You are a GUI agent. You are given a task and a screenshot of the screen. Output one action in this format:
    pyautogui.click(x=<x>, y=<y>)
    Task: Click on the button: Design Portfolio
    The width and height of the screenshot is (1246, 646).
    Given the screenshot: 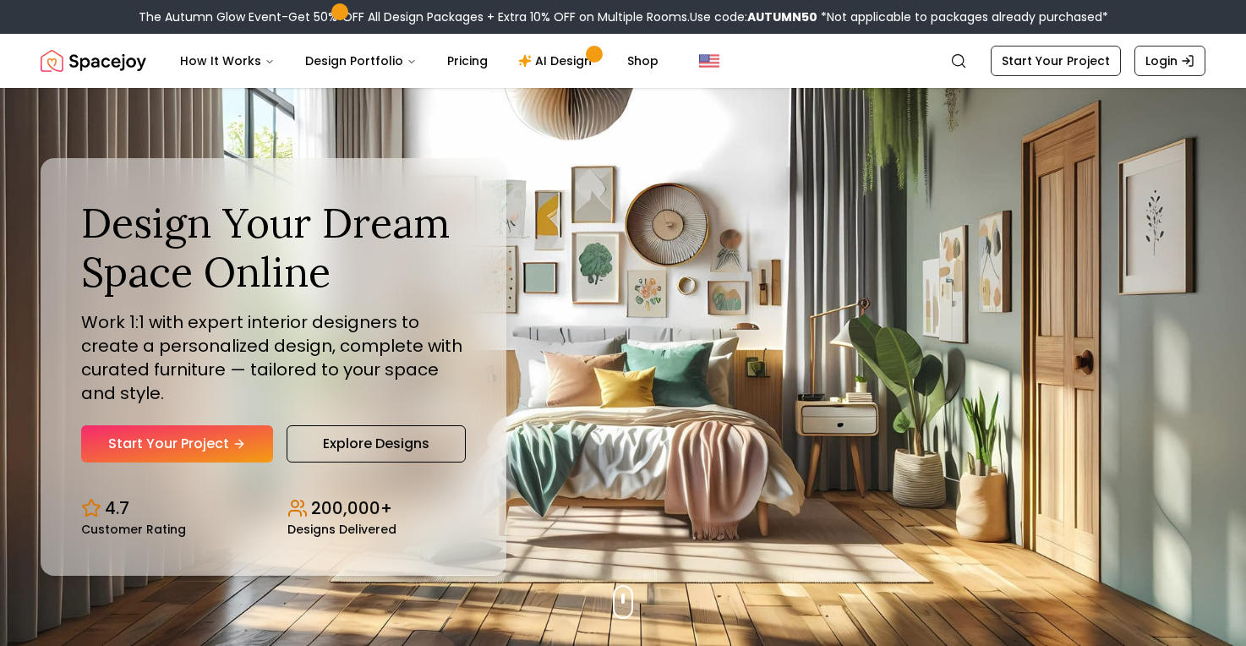 What is the action you would take?
    pyautogui.click(x=361, y=61)
    